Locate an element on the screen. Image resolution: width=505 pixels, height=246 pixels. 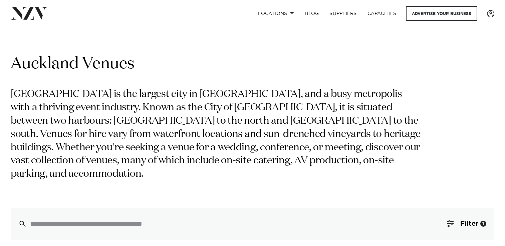
h1: Auckland Venues is located at coordinates (252, 64).